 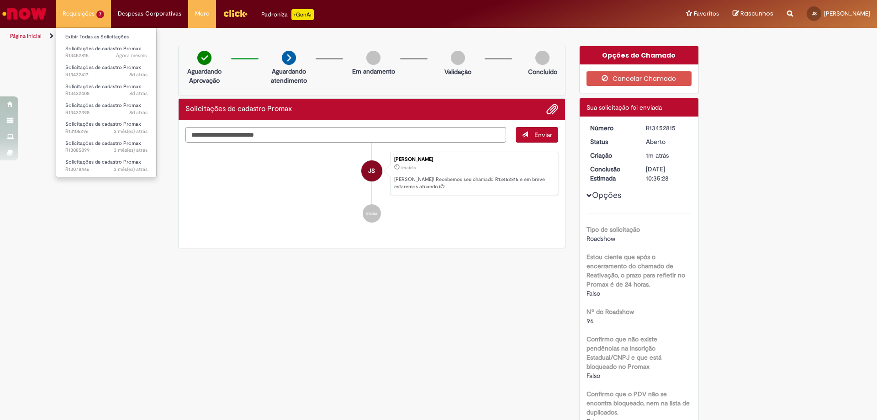 I want to click on ul: Trilhas de página, so click(x=292, y=36).